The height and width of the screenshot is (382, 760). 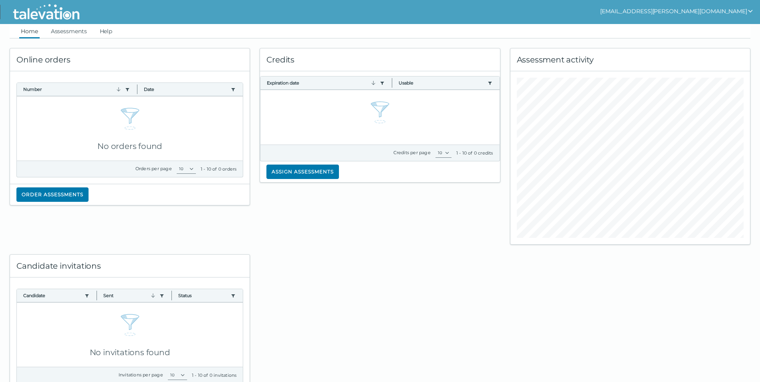 I want to click on div: Assessment activity, so click(x=631, y=60).